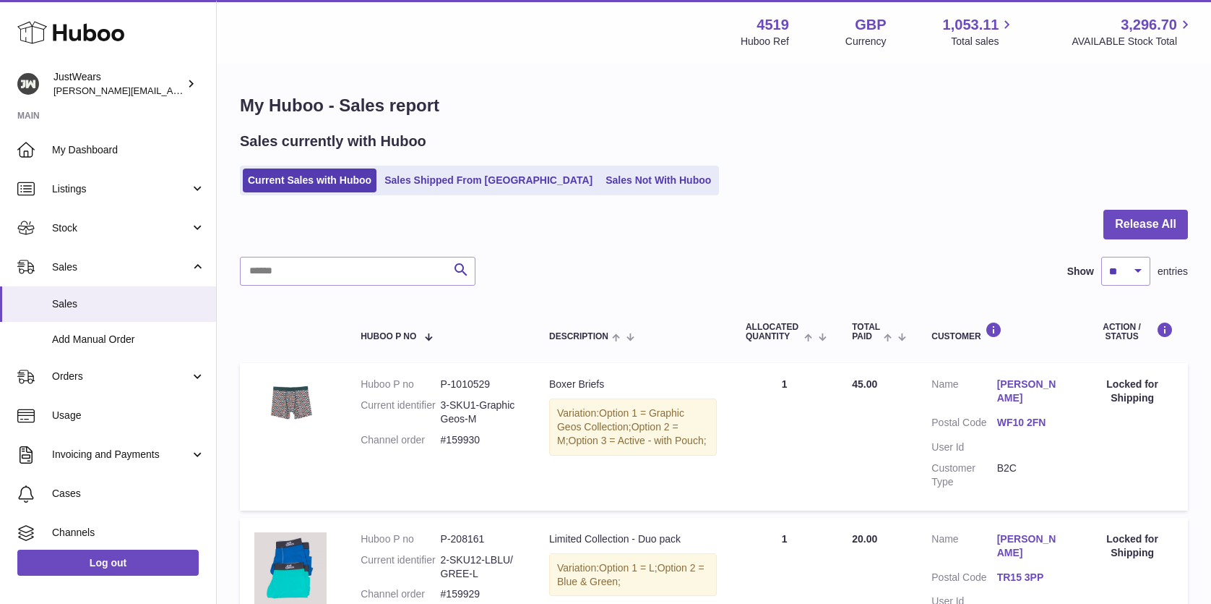  I want to click on img: josh@just-wears.com, so click(28, 84).